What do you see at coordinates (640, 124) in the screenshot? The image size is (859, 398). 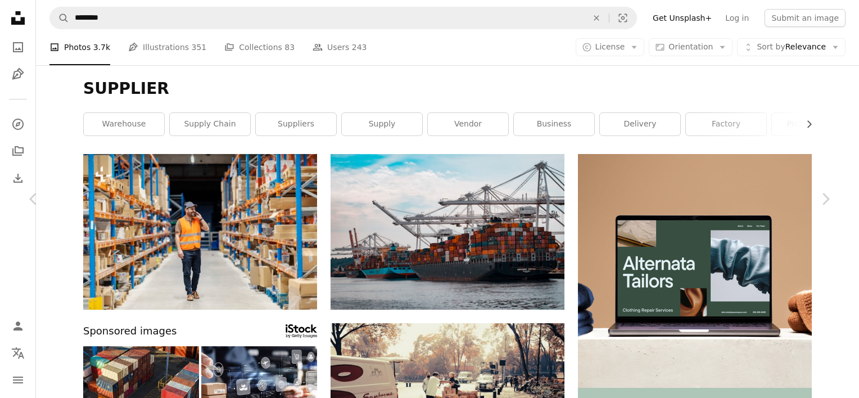 I see `a: delivery` at bounding box center [640, 124].